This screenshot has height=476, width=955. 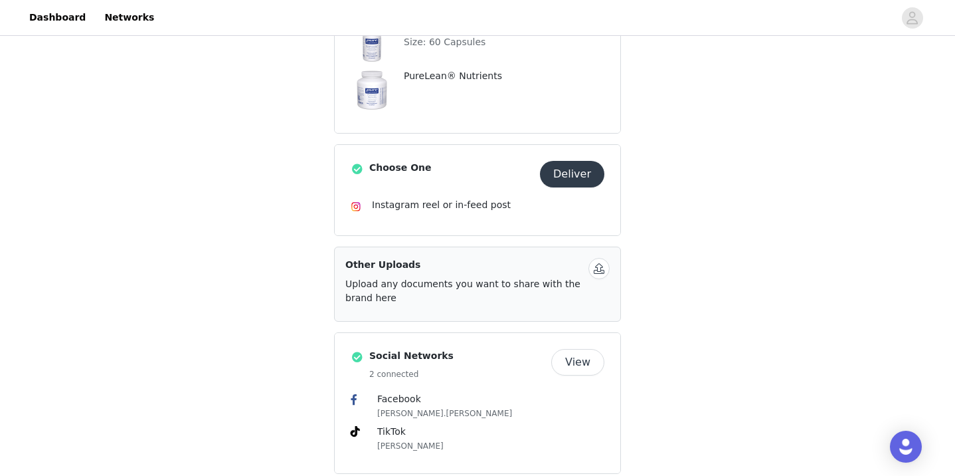 I want to click on div: Social Networks, so click(x=478, y=402).